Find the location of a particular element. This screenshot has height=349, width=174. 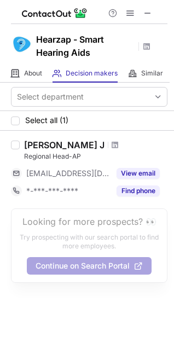

h1: Hearzap - Smart Hearing Aids is located at coordinates (85, 46).